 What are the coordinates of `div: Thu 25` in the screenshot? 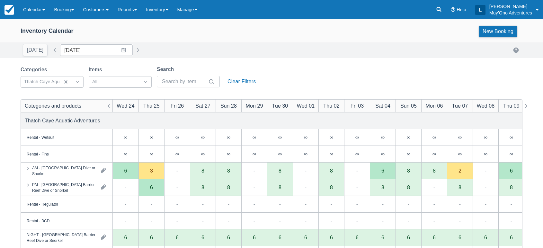 It's located at (151, 106).